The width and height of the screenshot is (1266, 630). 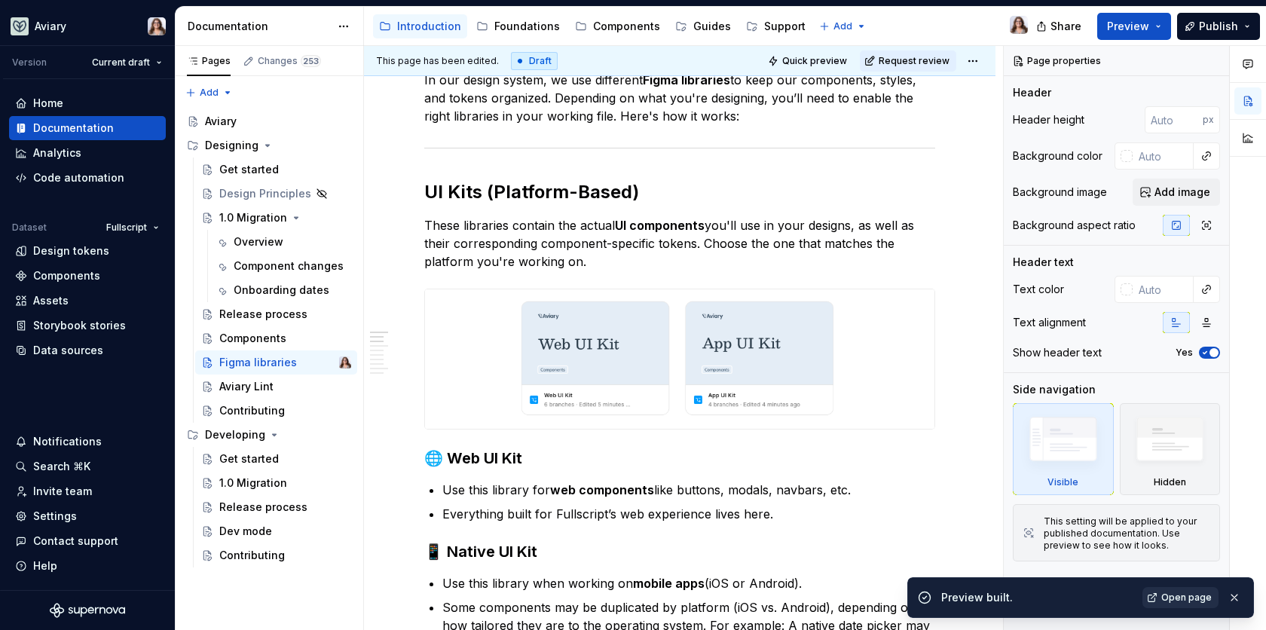 What do you see at coordinates (67, 442) in the screenshot?
I see `div: Notifications` at bounding box center [67, 442].